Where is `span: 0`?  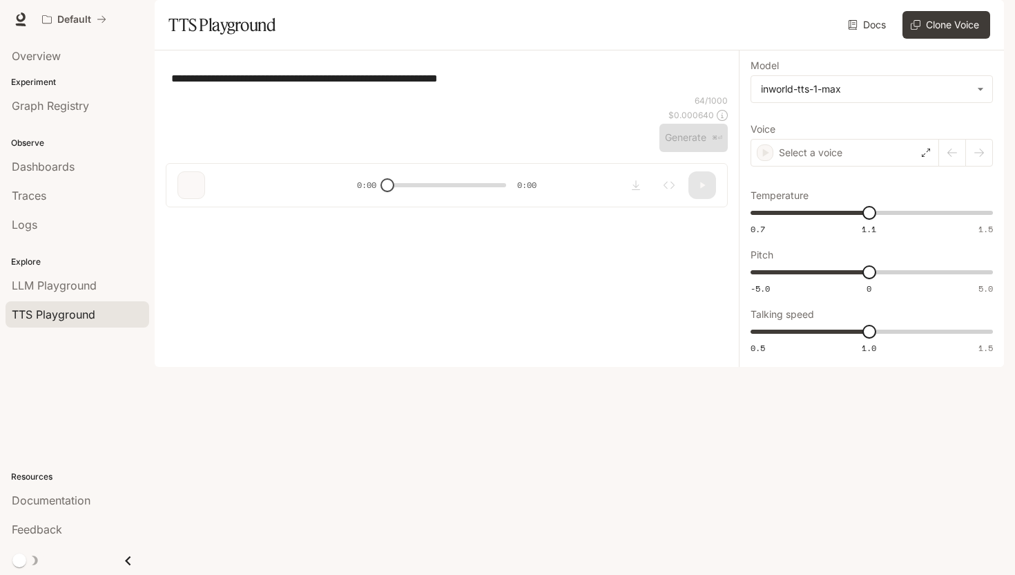
span: 0 is located at coordinates (869, 288).